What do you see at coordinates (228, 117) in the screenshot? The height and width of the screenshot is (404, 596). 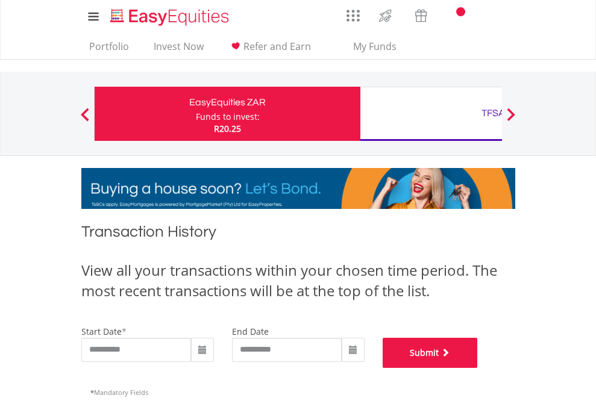 I see `div: Funds to invest:` at bounding box center [228, 117].